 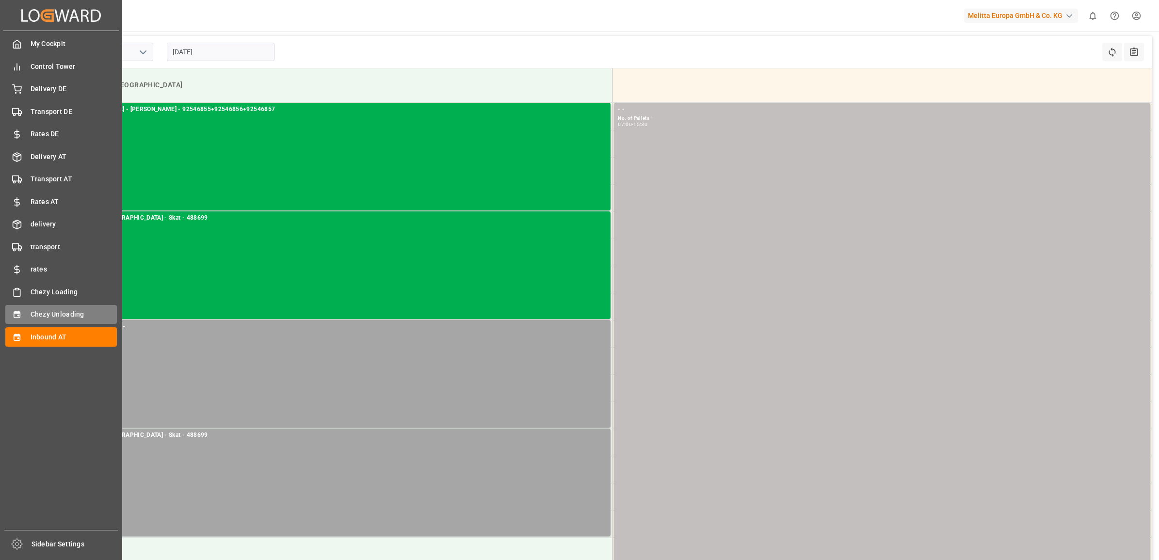 What do you see at coordinates (343, 227) in the screenshot?
I see `div: No. of Pallets - 47` at bounding box center [343, 227].